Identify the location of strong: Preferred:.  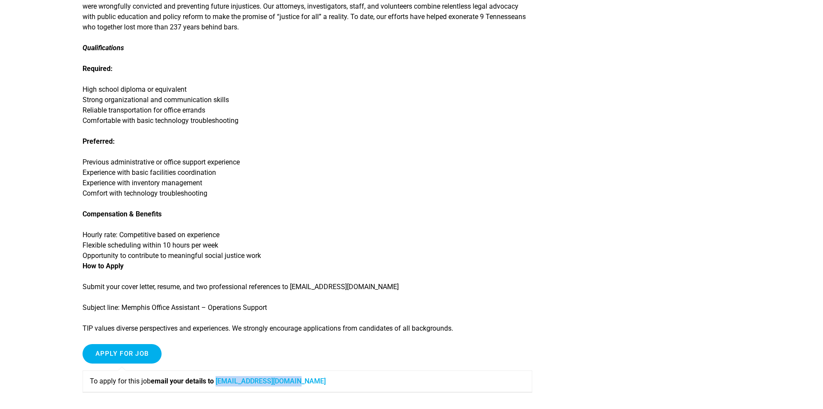
(99, 141).